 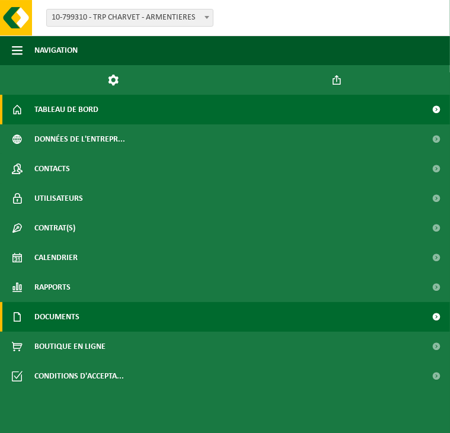 What do you see at coordinates (56, 50) in the screenshot?
I see `span: Navigation` at bounding box center [56, 50].